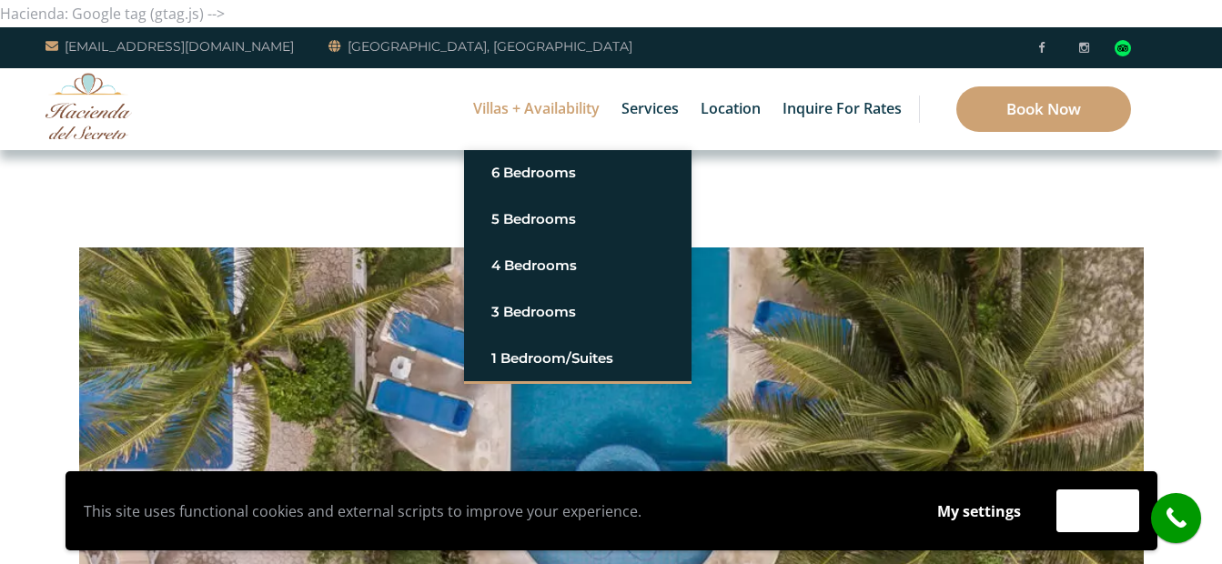 This screenshot has height=564, width=1222. I want to click on a: Book Now, so click(1044, 109).